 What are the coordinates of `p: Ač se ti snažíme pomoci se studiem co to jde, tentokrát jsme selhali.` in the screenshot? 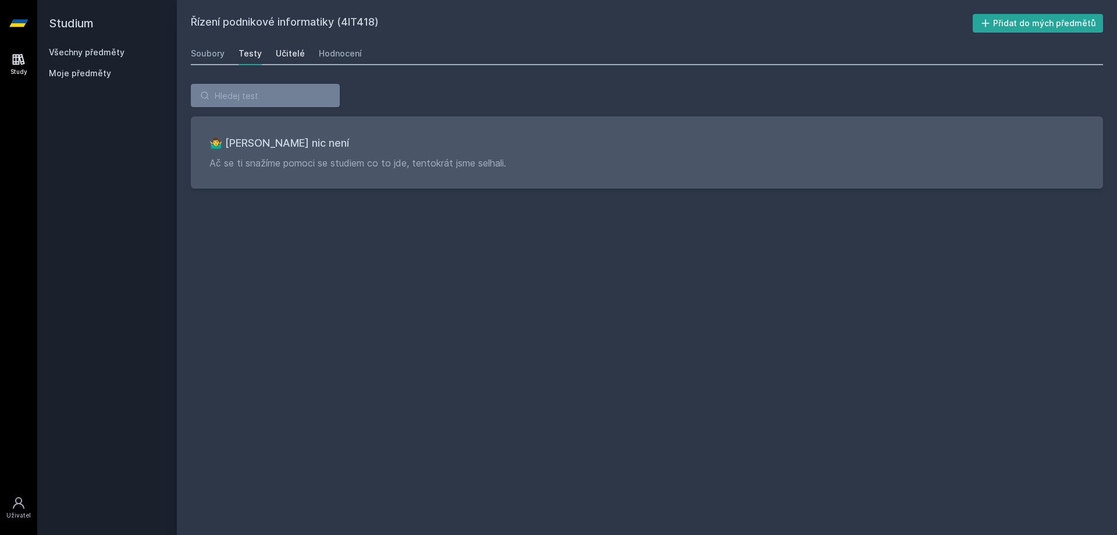 It's located at (647, 163).